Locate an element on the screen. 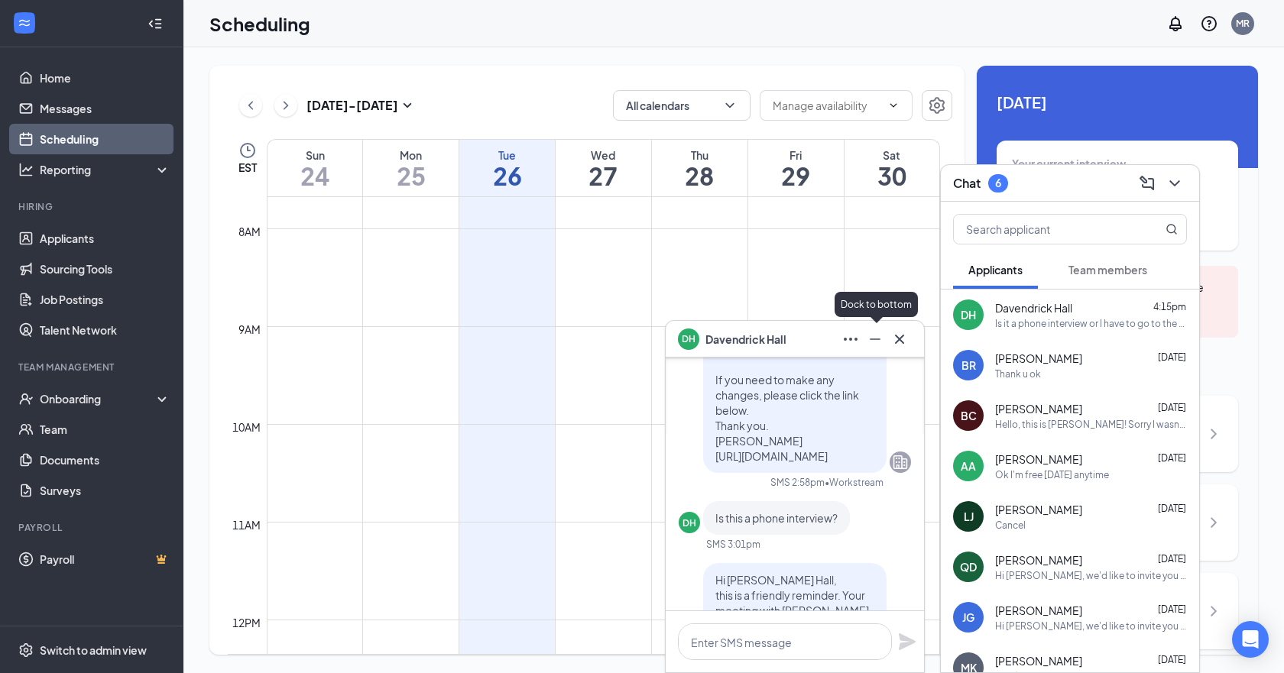 Image resolution: width=1284 pixels, height=673 pixels. a: Documents is located at coordinates (105, 460).